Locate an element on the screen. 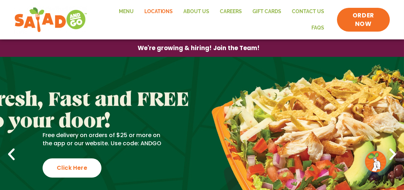 This screenshot has width=404, height=190. a: FAQs is located at coordinates (318, 28).